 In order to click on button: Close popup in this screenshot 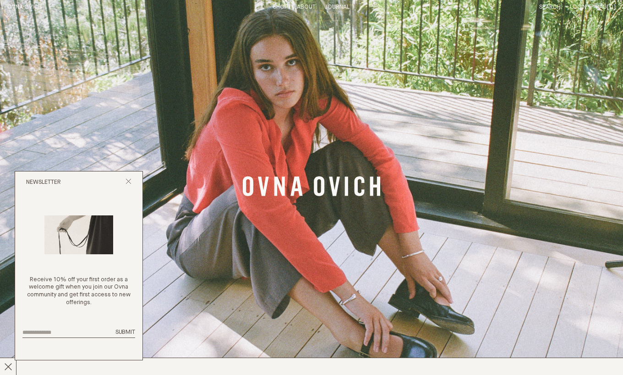, I will do `click(128, 183)`.